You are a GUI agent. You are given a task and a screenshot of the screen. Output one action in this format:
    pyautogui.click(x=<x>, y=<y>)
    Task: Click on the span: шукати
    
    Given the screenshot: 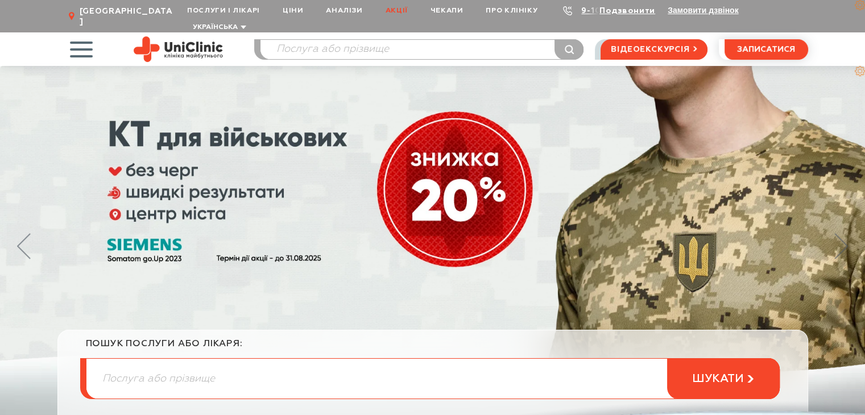 What is the action you would take?
    pyautogui.click(x=718, y=379)
    